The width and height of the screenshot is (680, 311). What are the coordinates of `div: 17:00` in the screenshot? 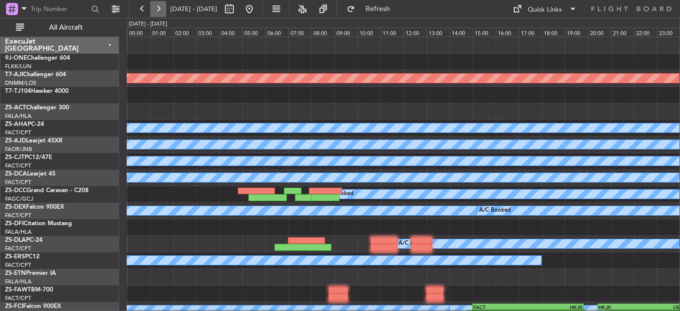 It's located at (530, 32).